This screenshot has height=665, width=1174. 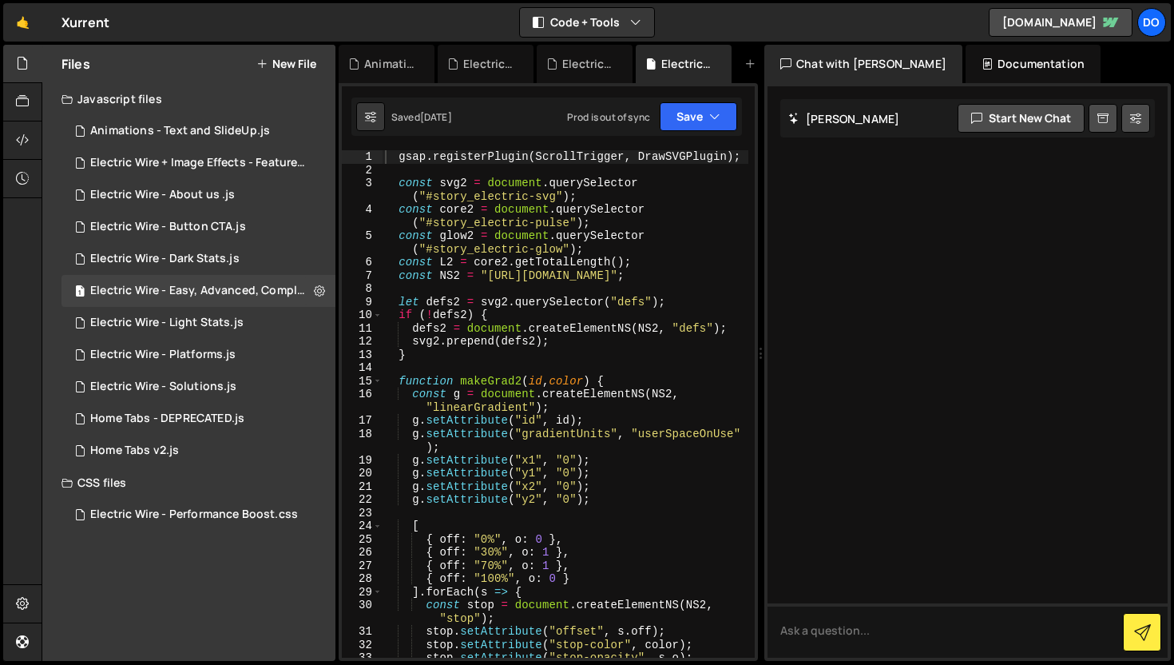 What do you see at coordinates (134, 450) in the screenshot?
I see `div: Home Tabs v2.js` at bounding box center [134, 450].